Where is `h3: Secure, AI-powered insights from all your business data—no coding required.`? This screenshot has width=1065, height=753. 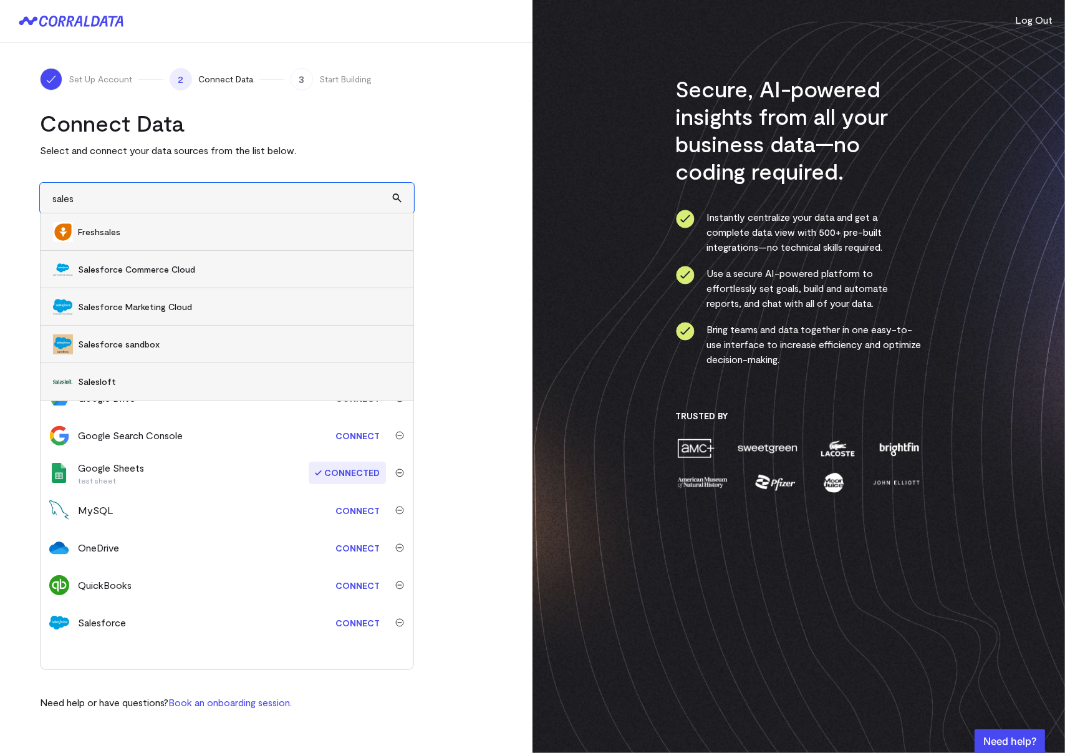
h3: Secure, AI-powered insights from all your business data—no coding required. is located at coordinates (799, 130).